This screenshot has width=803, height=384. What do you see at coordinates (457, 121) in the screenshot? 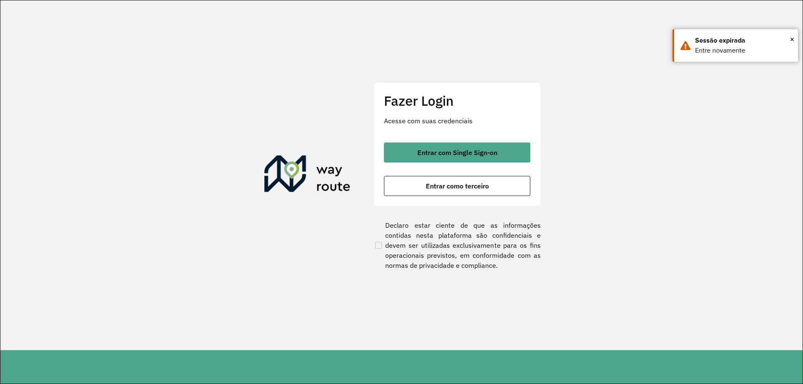
I see `p: Acesse com suas credenciais` at bounding box center [457, 121].